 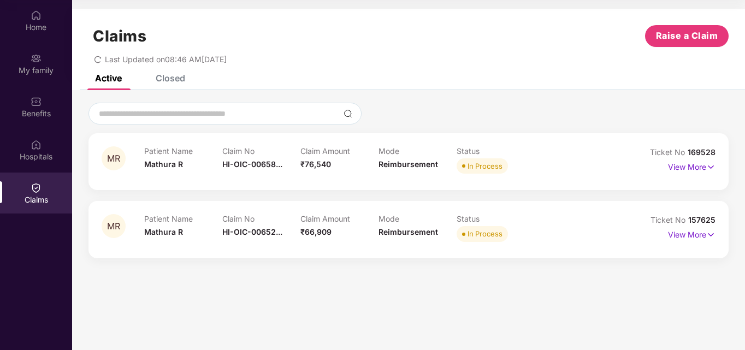 What do you see at coordinates (36, 15) in the screenshot?
I see `img: svg+xml;base64,PHN2ZyBpZD0iSG9tZSIgeG1sbnM9Imh0dHA6Ly93d3cudzMub3JnLzIwMDAvc3ZnIiB3aWR0aD0iMjAiIG...` at bounding box center [36, 15].